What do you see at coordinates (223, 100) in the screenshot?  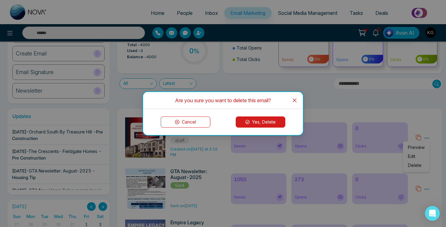 I see `div: Are you sure you want to delete this email?` at bounding box center [223, 100].